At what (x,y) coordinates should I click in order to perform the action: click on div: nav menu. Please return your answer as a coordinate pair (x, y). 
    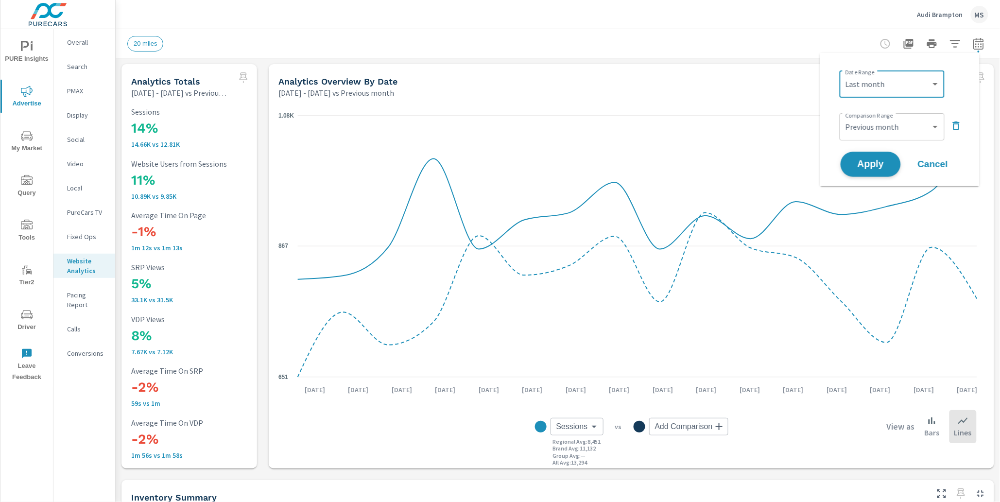
    Looking at the image, I should click on (27, 208).